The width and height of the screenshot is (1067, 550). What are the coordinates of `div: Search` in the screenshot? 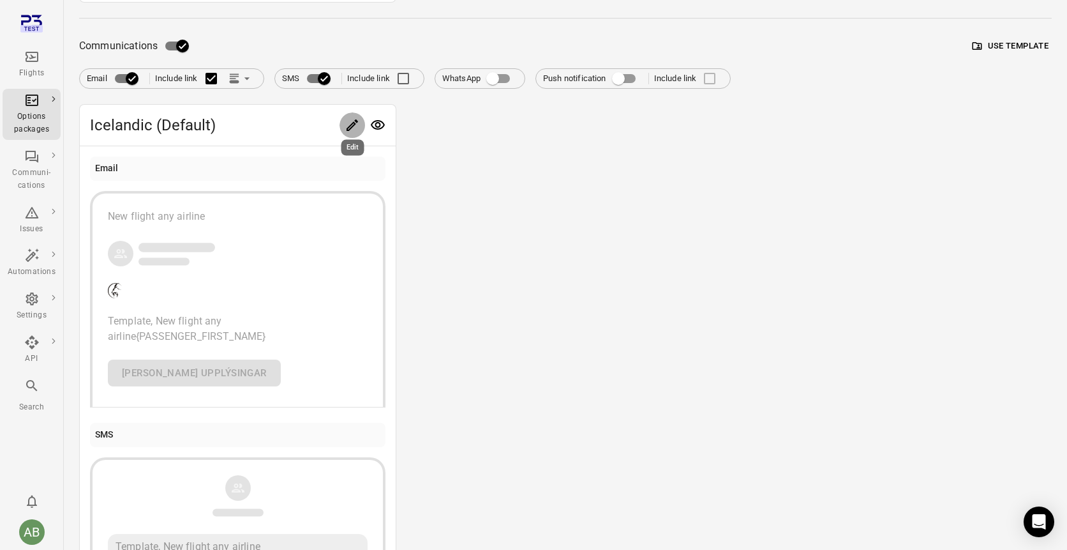 It's located at (31, 407).